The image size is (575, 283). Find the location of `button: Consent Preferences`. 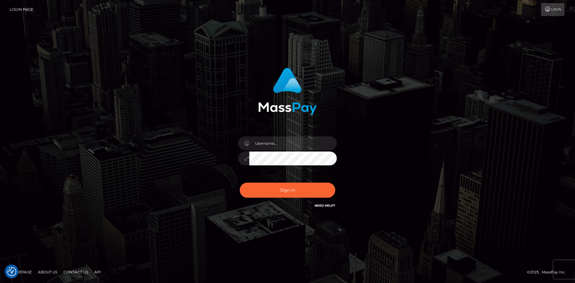

button: Consent Preferences is located at coordinates (12, 272).